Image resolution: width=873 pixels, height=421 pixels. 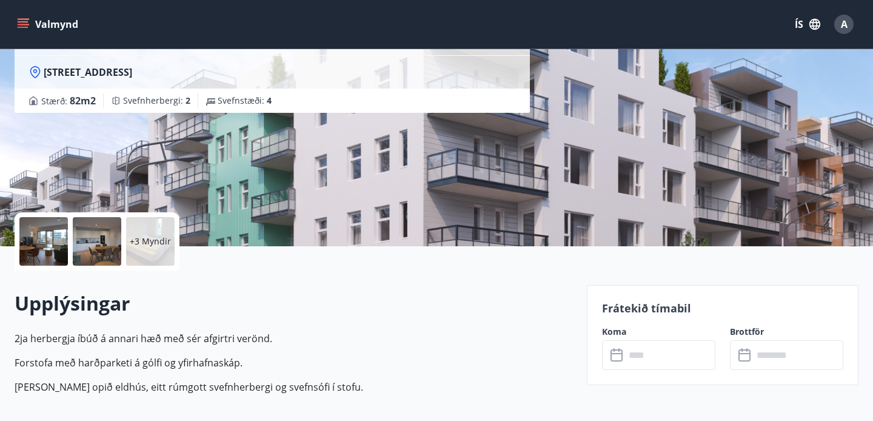 What do you see at coordinates (722, 308) in the screenshot?
I see `p: Frátekið tímabil` at bounding box center [722, 308].